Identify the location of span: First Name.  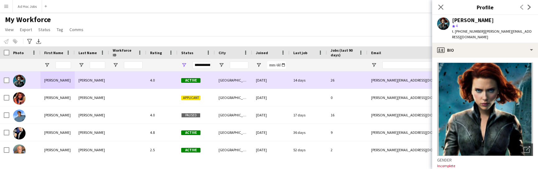
(54, 53).